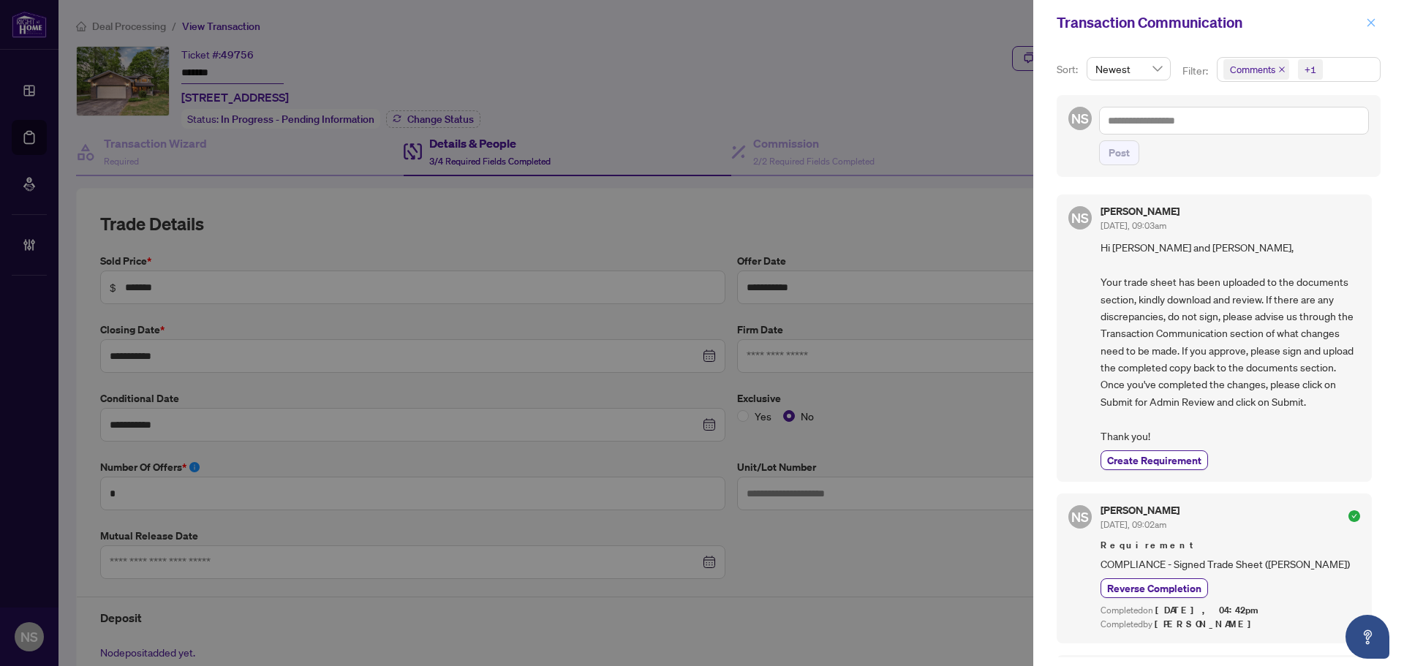 The width and height of the screenshot is (1404, 666). I want to click on div: +1, so click(1311, 69).